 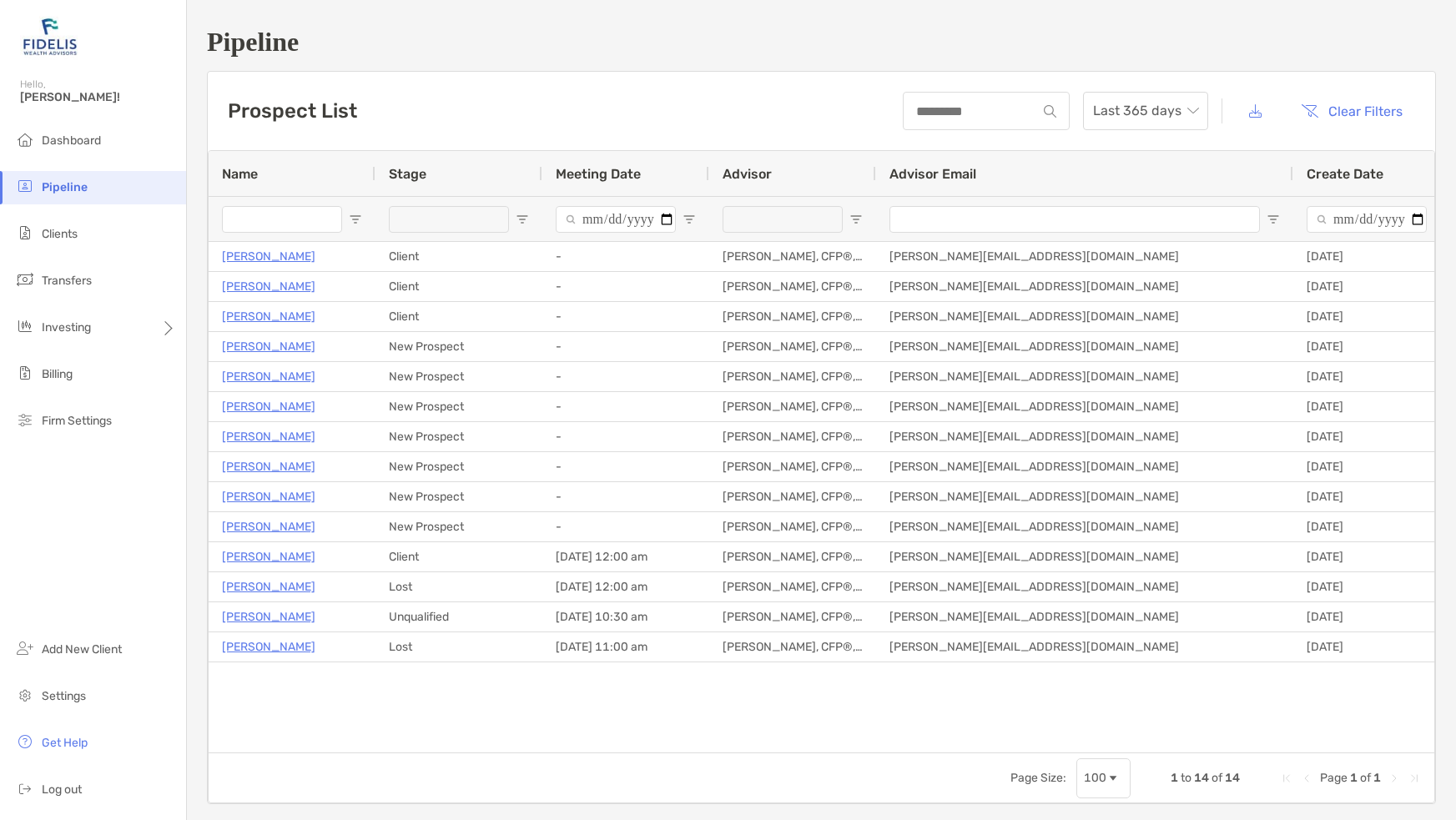 I want to click on h3: Prospect List, so click(x=292, y=111).